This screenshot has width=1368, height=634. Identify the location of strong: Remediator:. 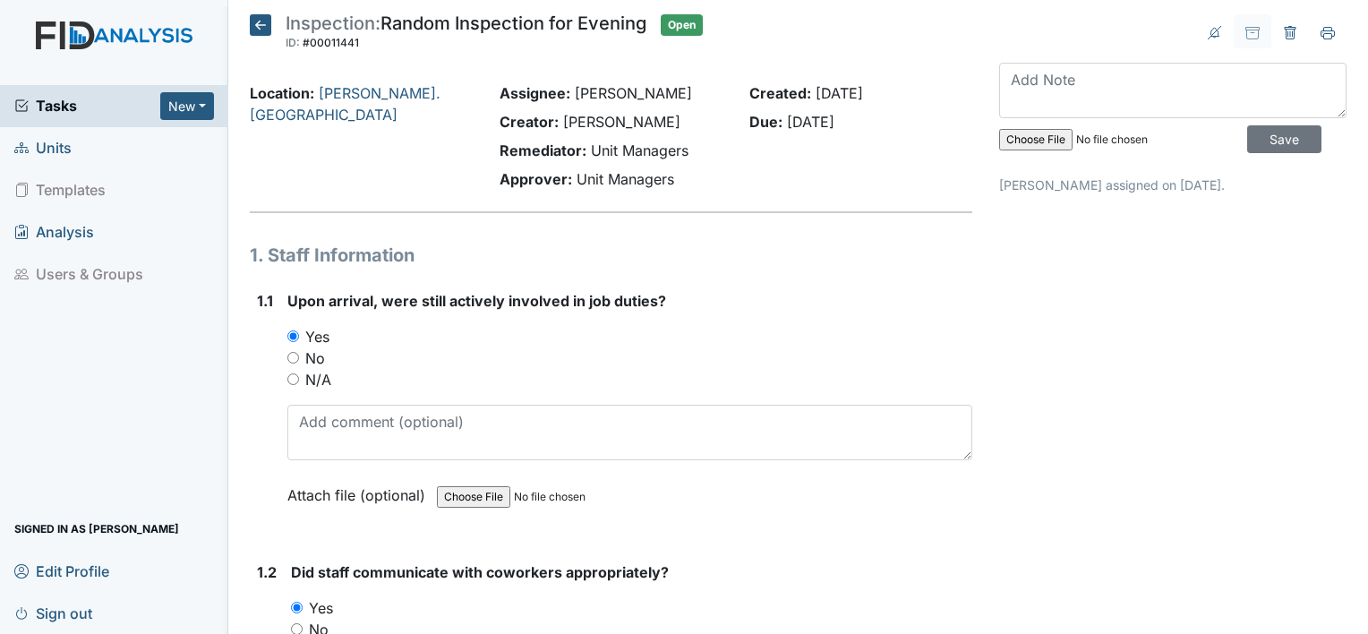
(542, 150).